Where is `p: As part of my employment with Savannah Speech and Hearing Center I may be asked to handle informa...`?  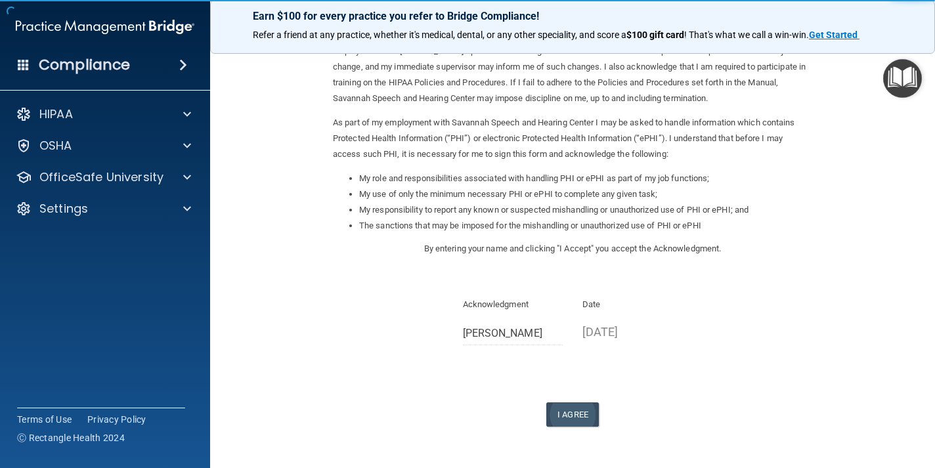 p: As part of my employment with Savannah Speech and Hearing Center I may be asked to handle informa... is located at coordinates (573, 139).